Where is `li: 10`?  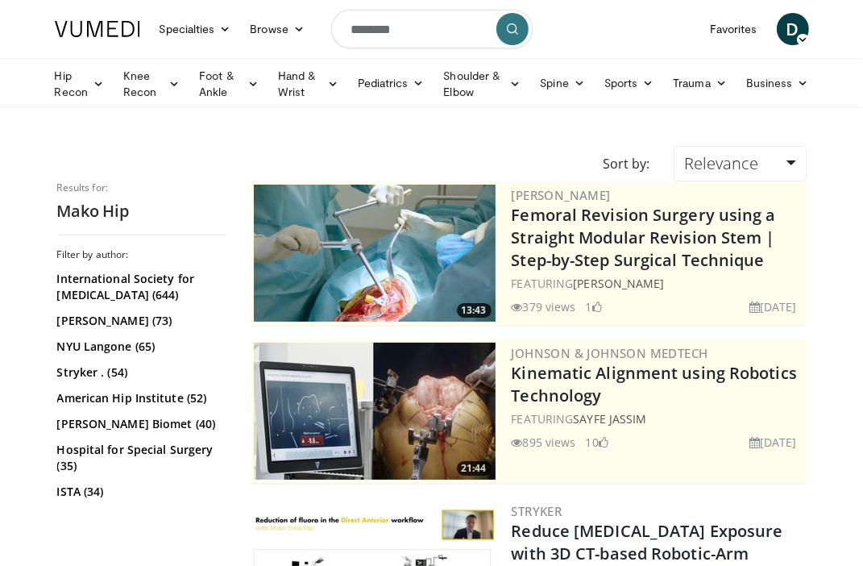 li: 10 is located at coordinates (597, 442).